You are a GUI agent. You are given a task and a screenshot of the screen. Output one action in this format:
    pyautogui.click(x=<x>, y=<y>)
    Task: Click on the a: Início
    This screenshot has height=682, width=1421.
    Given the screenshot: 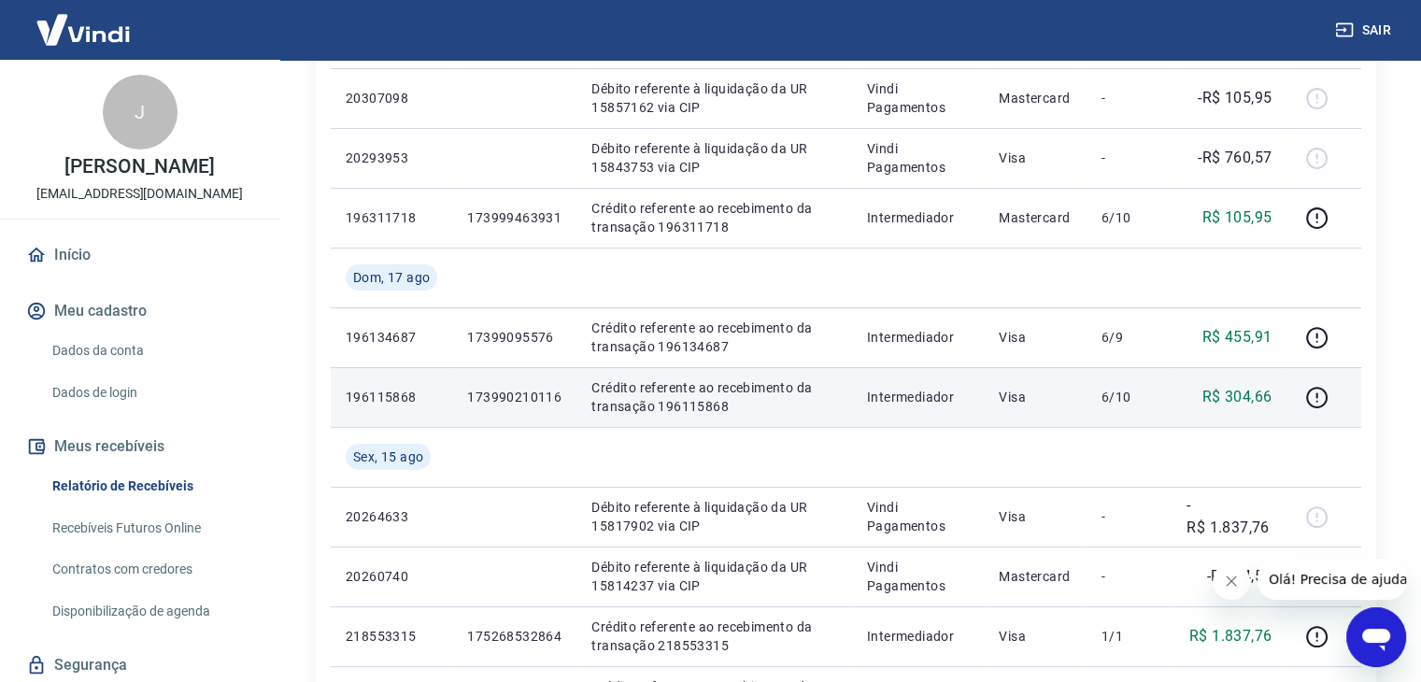 What is the action you would take?
    pyautogui.click(x=139, y=255)
    